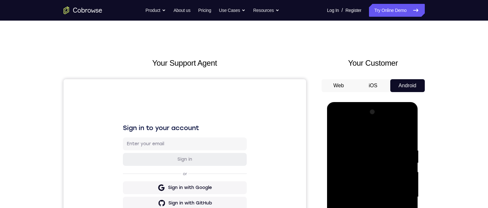 The image size is (488, 208). What do you see at coordinates (121, 124) in the screenshot?
I see `button: Sign in with GitHub` at bounding box center [121, 124].